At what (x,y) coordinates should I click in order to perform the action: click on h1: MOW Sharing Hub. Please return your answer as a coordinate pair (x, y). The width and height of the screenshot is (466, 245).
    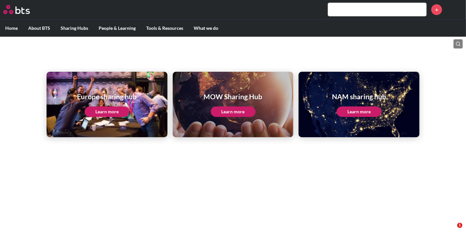
    Looking at the image, I should click on (233, 96).